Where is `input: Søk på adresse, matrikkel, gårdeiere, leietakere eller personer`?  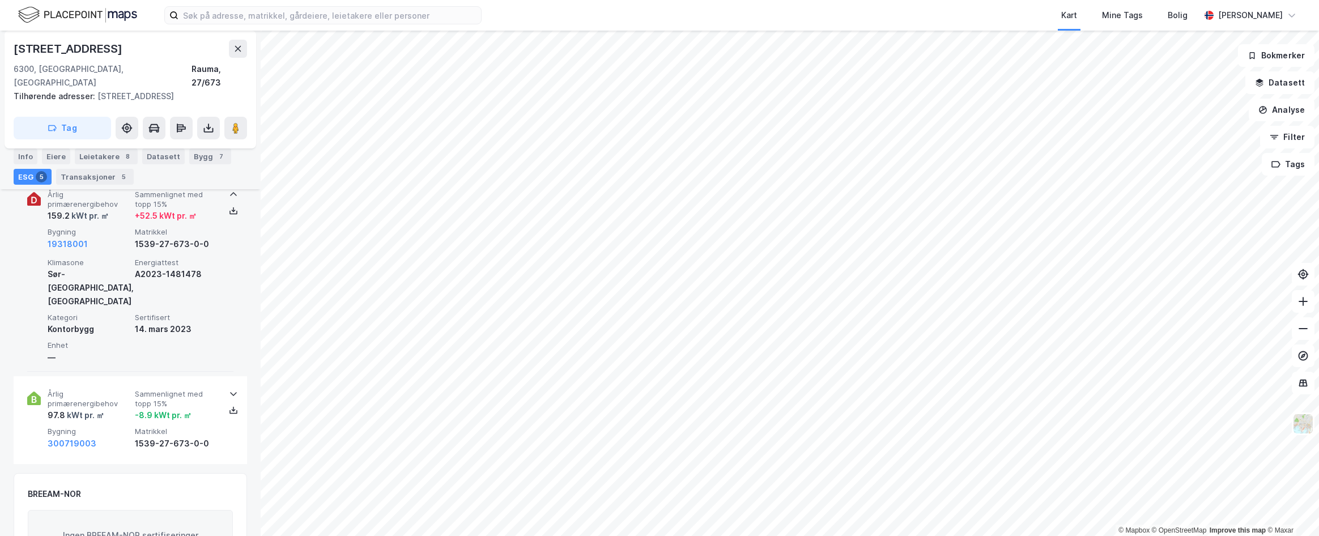 input: Søk på adresse, matrikkel, gårdeiere, leietakere eller personer is located at coordinates (330, 15).